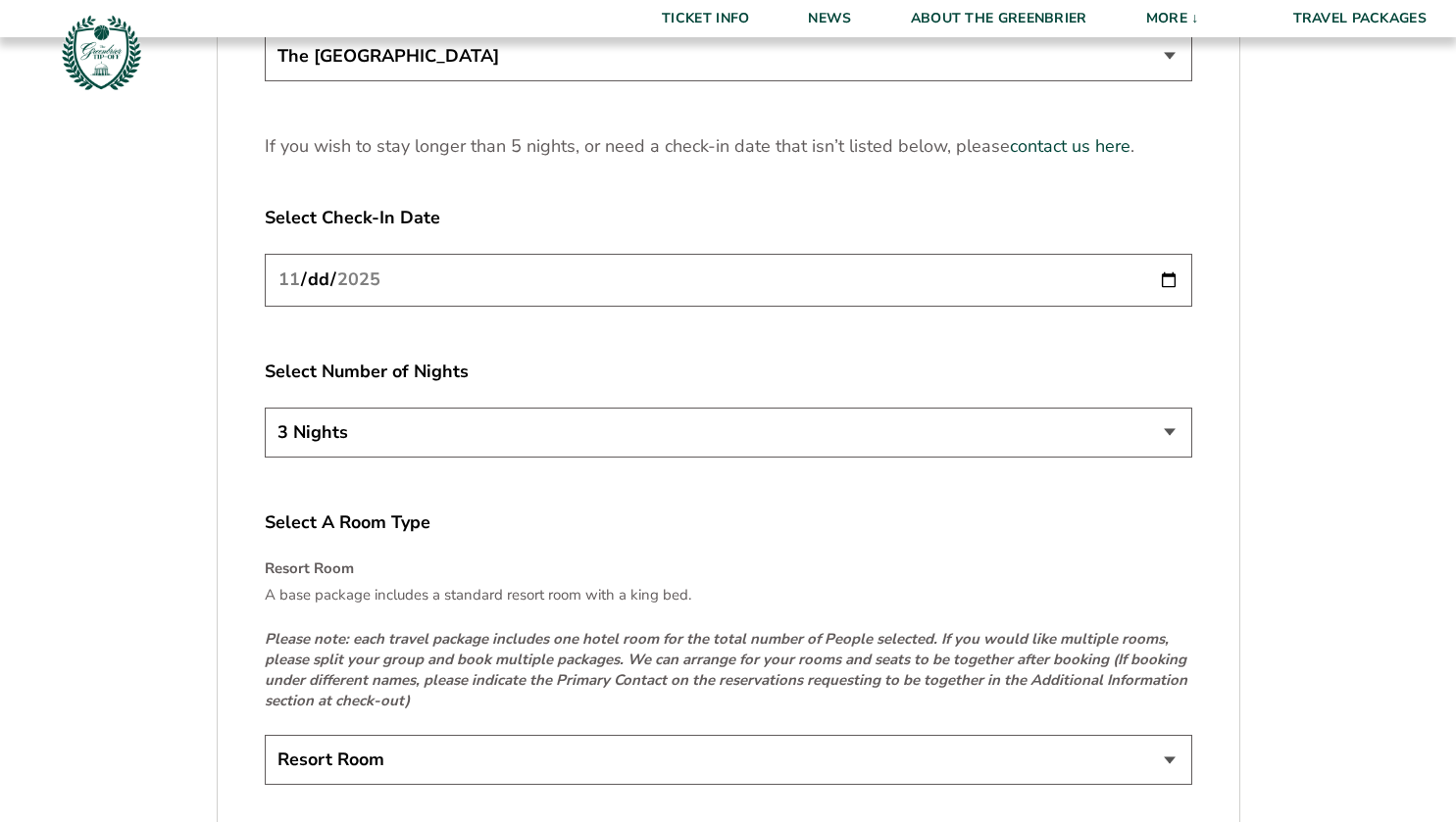 This screenshot has width=1456, height=822. What do you see at coordinates (729, 523) in the screenshot?
I see `label: Select A Room Type` at bounding box center [729, 523].